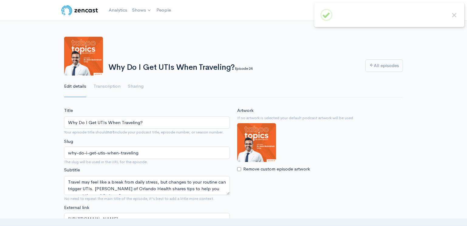 The width and height of the screenshot is (467, 226). I want to click on a: Shows, so click(142, 10).